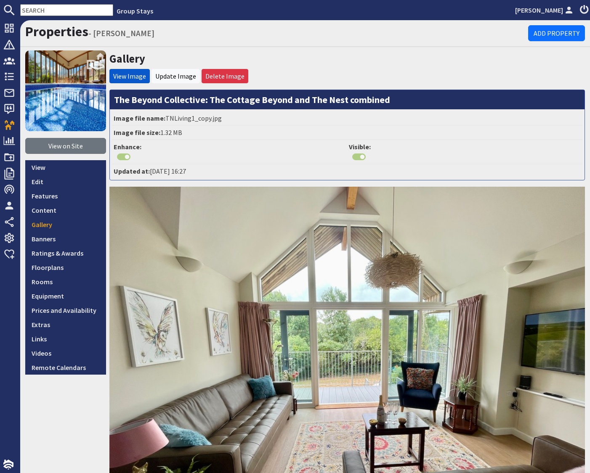  Describe the element at coordinates (347, 100) in the screenshot. I see `h3: The Beyond Collective: The Cottage Beyond and The Nest combined` at that location.